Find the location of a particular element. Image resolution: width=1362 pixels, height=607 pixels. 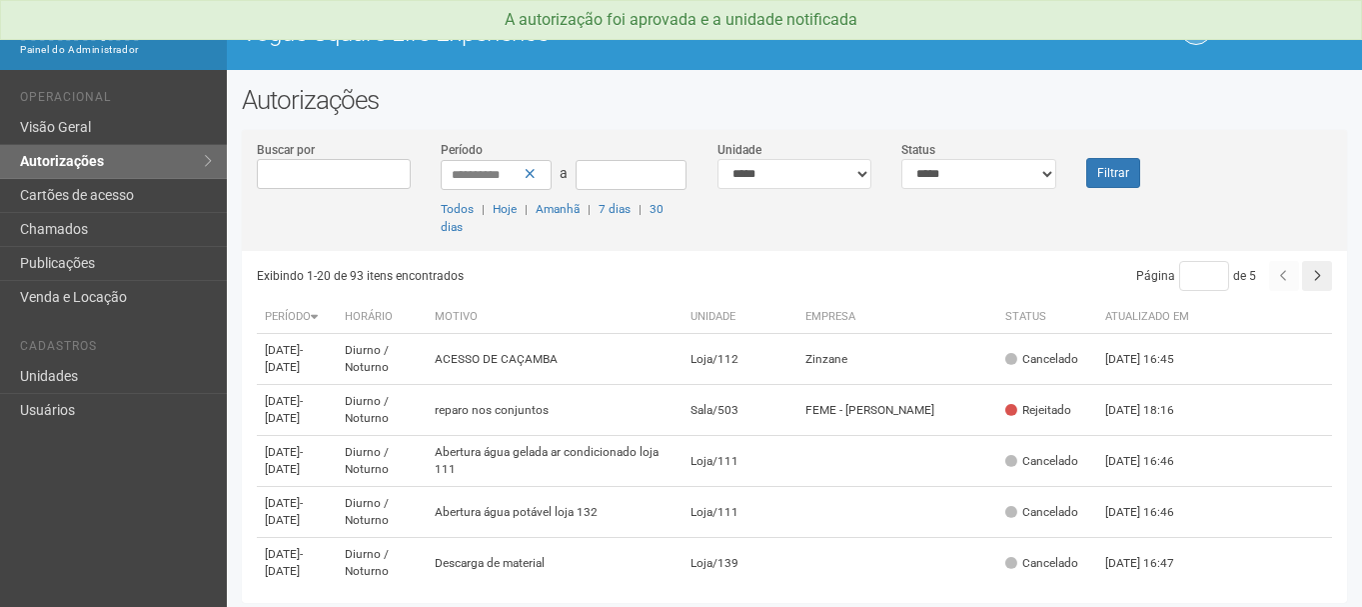

div: Painel do Administrador is located at coordinates (116, 50).